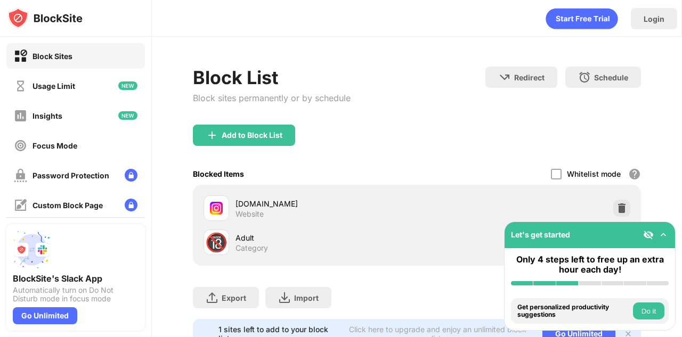 The width and height of the screenshot is (682, 337). I want to click on div: Let's get started, so click(540, 234).